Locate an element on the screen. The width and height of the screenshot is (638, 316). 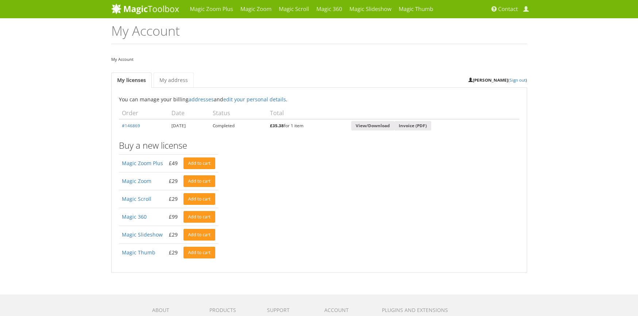
h3: Buy a new license is located at coordinates (319, 145).